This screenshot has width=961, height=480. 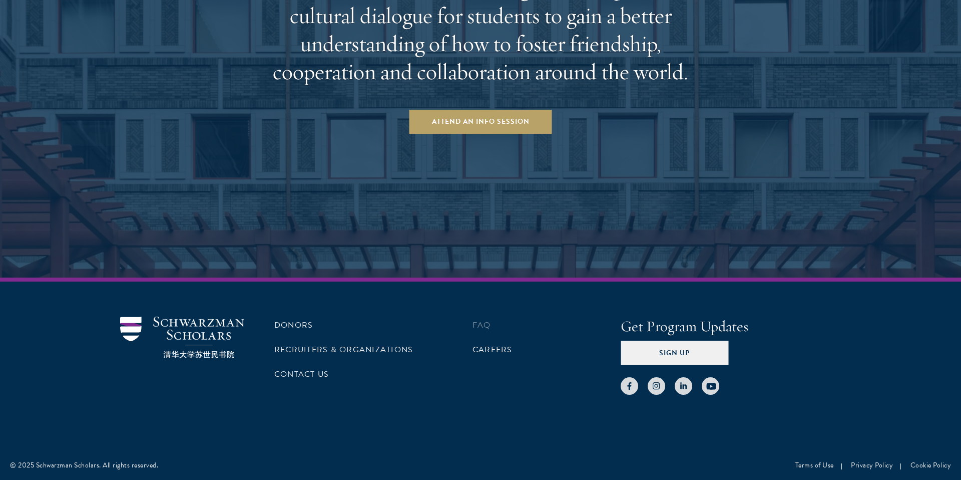 I want to click on div: © 2025 Schwarzman Scholars. All rights reserved., so click(x=84, y=465).